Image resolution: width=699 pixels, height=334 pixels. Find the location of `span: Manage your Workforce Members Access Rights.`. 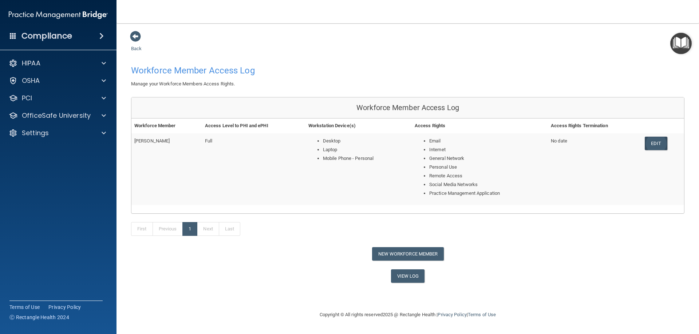

span: Manage your Workforce Members Access Rights. is located at coordinates (183, 84).